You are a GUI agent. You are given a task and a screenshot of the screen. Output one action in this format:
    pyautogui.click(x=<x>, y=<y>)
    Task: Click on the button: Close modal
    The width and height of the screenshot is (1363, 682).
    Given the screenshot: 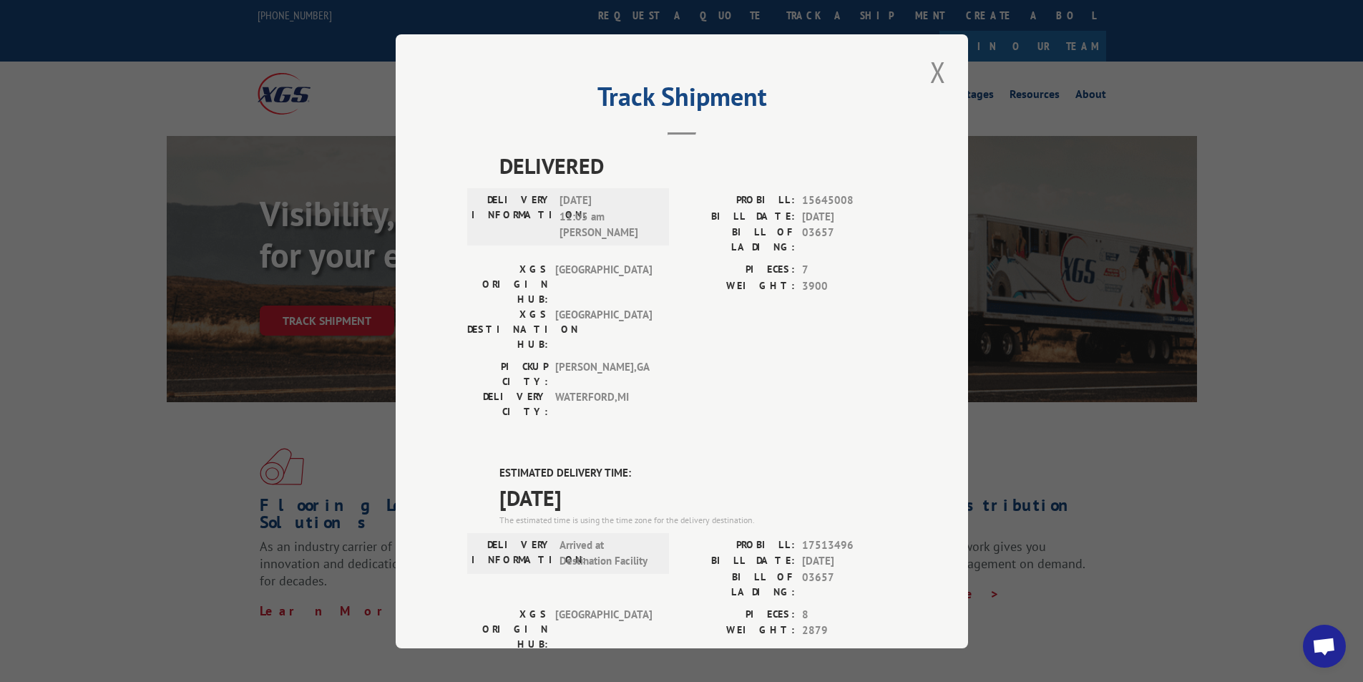 What is the action you would take?
    pyautogui.click(x=938, y=72)
    